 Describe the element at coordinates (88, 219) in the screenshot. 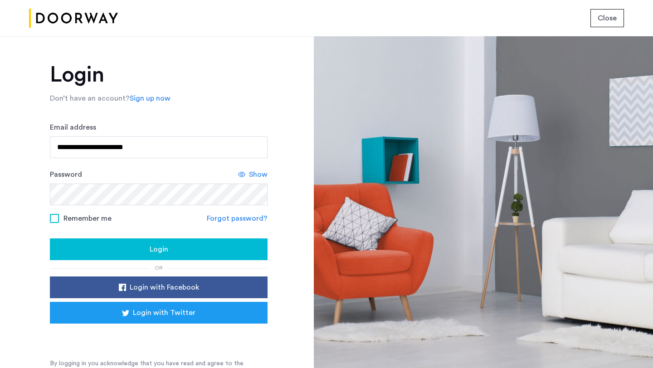

I see `span: Remember me` at that location.